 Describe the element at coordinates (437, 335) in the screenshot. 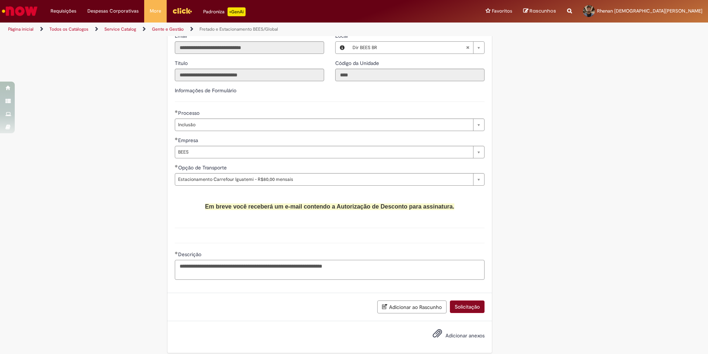

I see `button: Adicionar anexos` at that location.